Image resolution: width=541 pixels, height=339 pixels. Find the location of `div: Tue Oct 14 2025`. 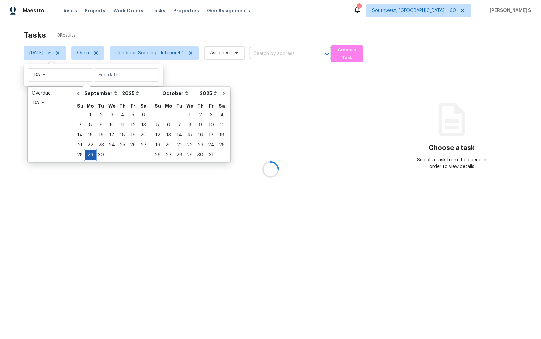

div: Tue Oct 14 2025 is located at coordinates (179, 135).